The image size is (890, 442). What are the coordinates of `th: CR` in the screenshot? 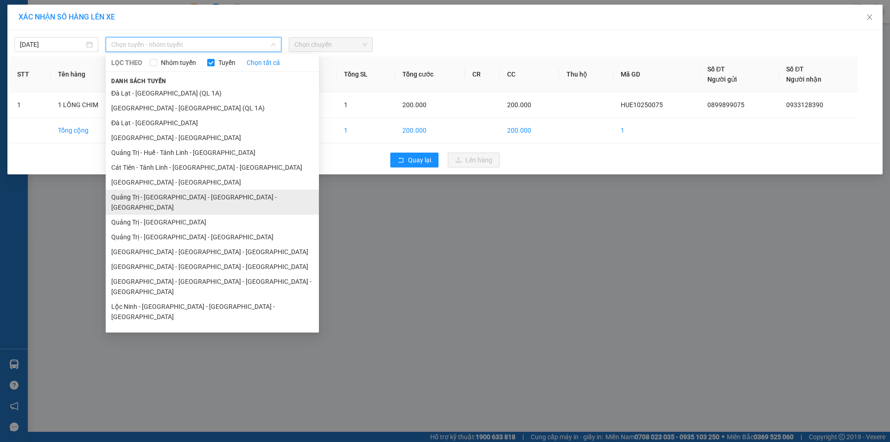 It's located at (482, 74).